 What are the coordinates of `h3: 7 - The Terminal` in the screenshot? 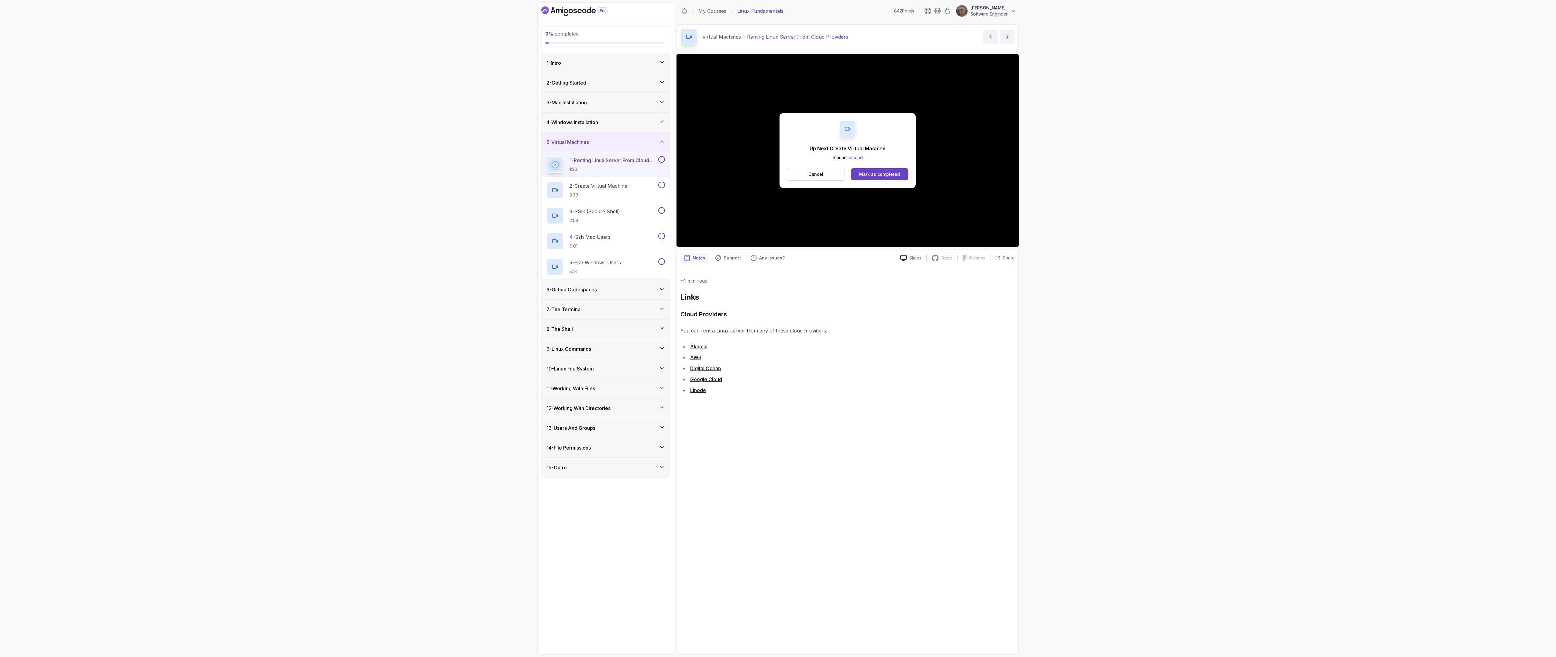 It's located at (564, 309).